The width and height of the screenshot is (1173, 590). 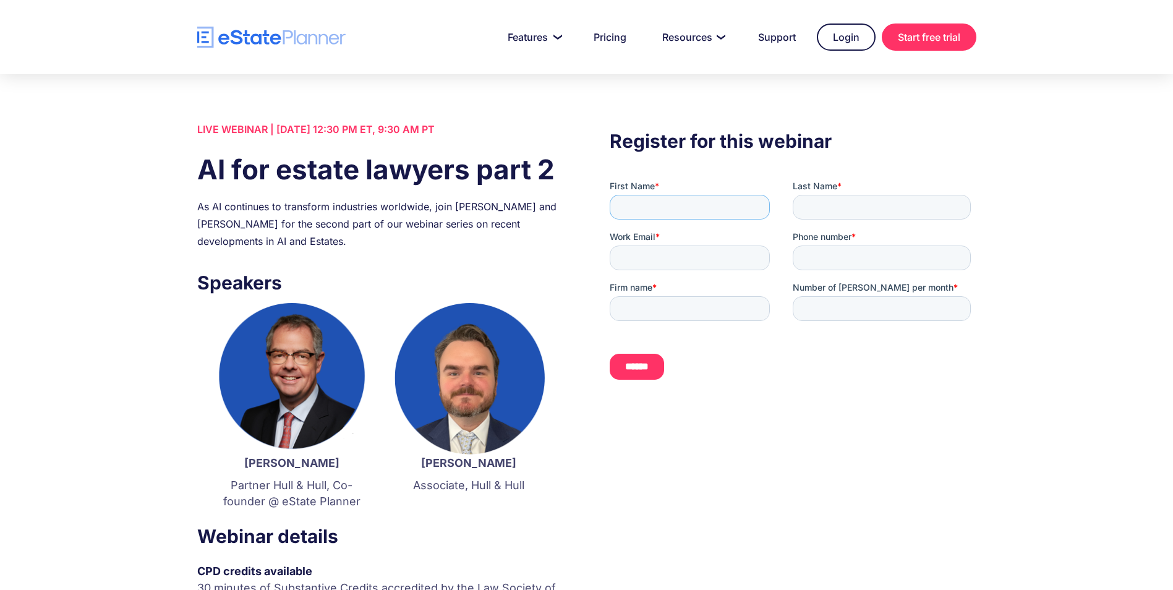 What do you see at coordinates (380, 169) in the screenshot?
I see `h1: AI for estate lawyers part 2` at bounding box center [380, 169].